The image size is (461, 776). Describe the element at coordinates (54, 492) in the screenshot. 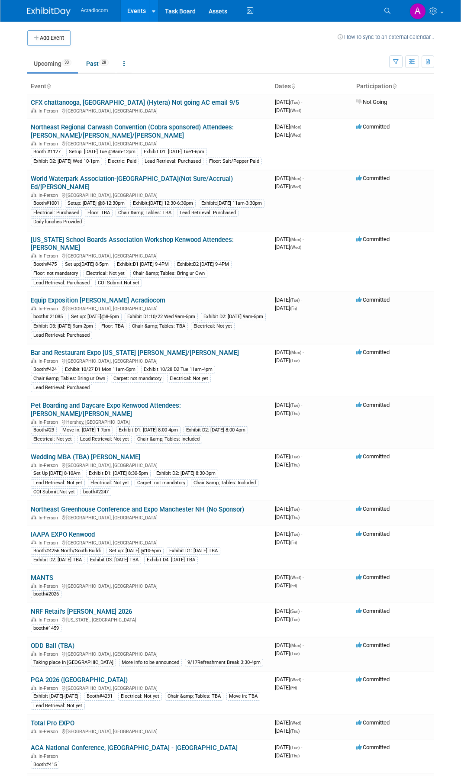

I see `div: COI Submit:Not yet` at that location.